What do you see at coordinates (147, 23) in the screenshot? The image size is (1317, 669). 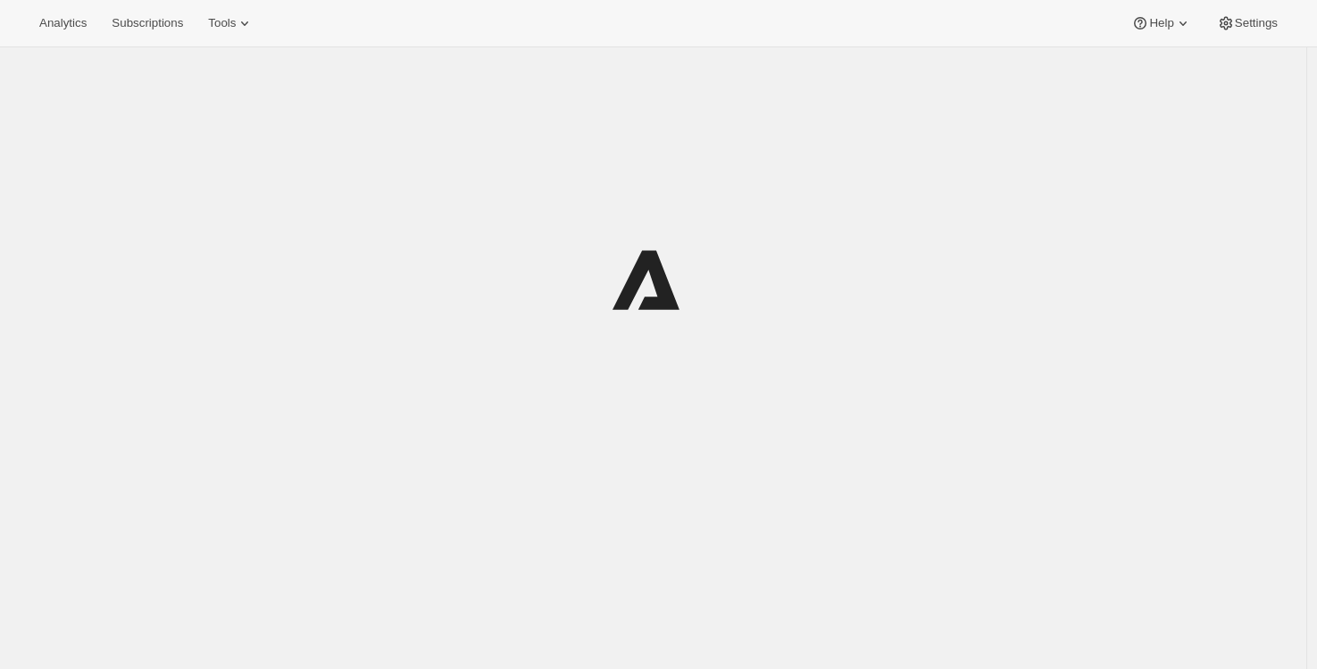 I see `button: Subscriptions` at bounding box center [147, 23].